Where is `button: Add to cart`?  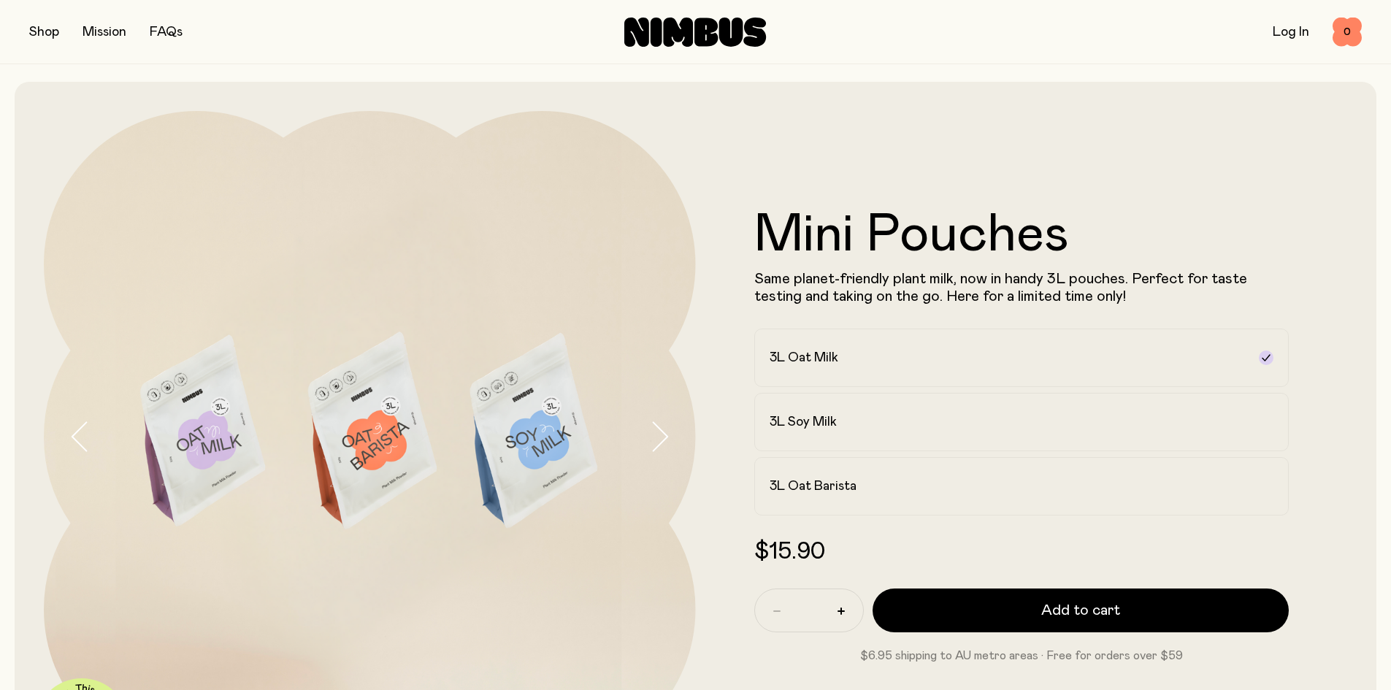 button: Add to cart is located at coordinates (1081, 610).